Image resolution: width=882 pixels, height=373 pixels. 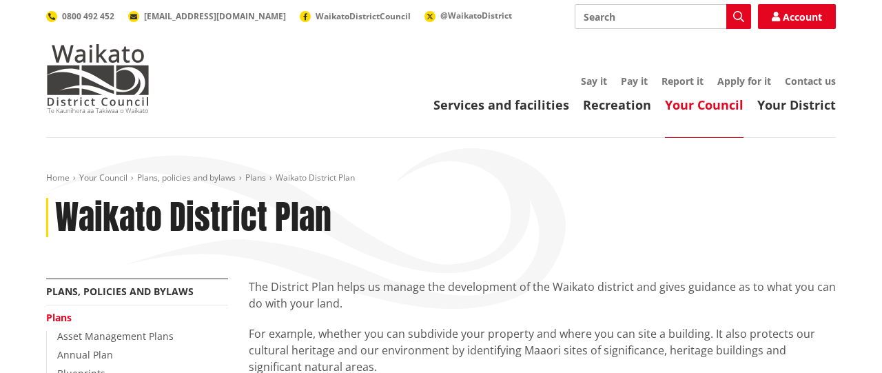 I want to click on h1: Waikato District Plan, so click(x=193, y=218).